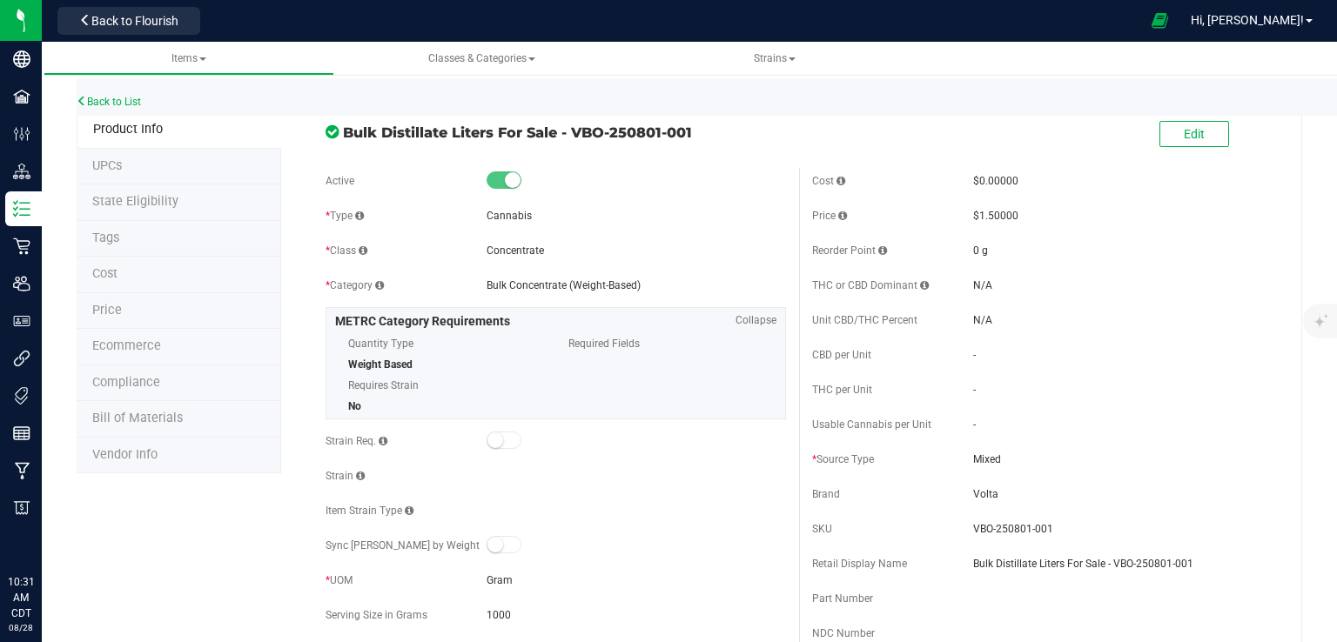  I want to click on span: Bulk Concentrate (Weight-Based), so click(563, 285).